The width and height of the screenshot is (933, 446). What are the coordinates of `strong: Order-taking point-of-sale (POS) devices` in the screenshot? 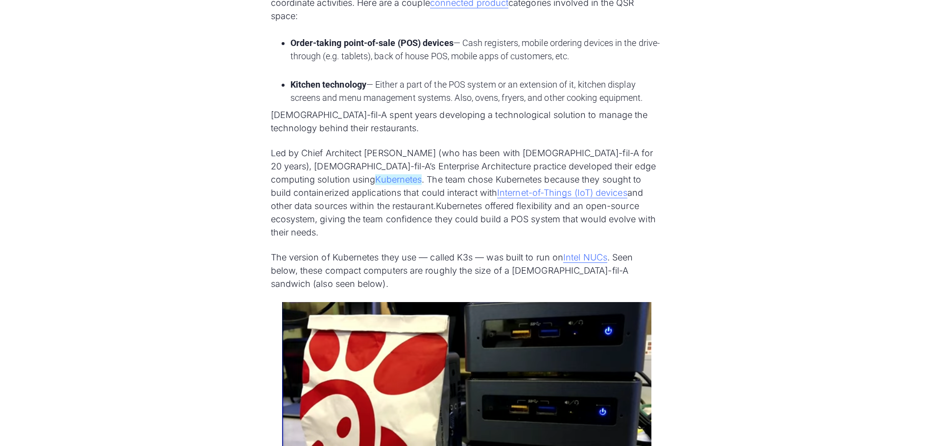 It's located at (372, 43).